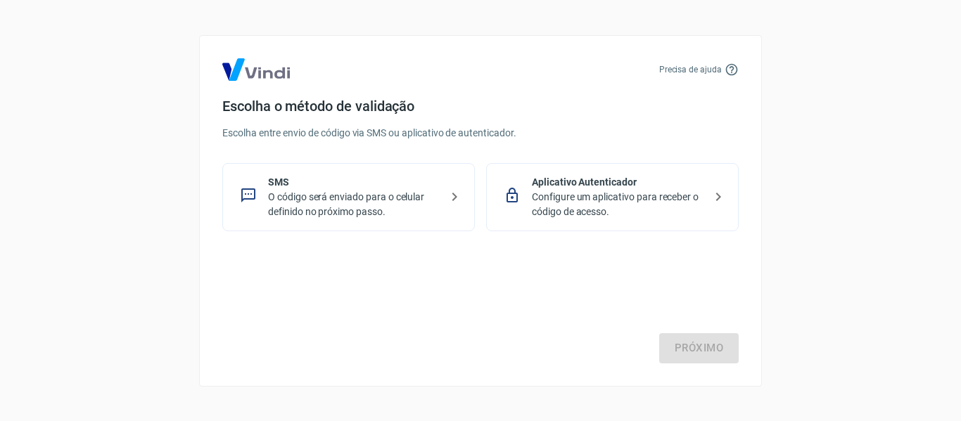 This screenshot has width=961, height=421. What do you see at coordinates (481, 106) in the screenshot?
I see `h4: Escolha o método de validação` at bounding box center [481, 106].